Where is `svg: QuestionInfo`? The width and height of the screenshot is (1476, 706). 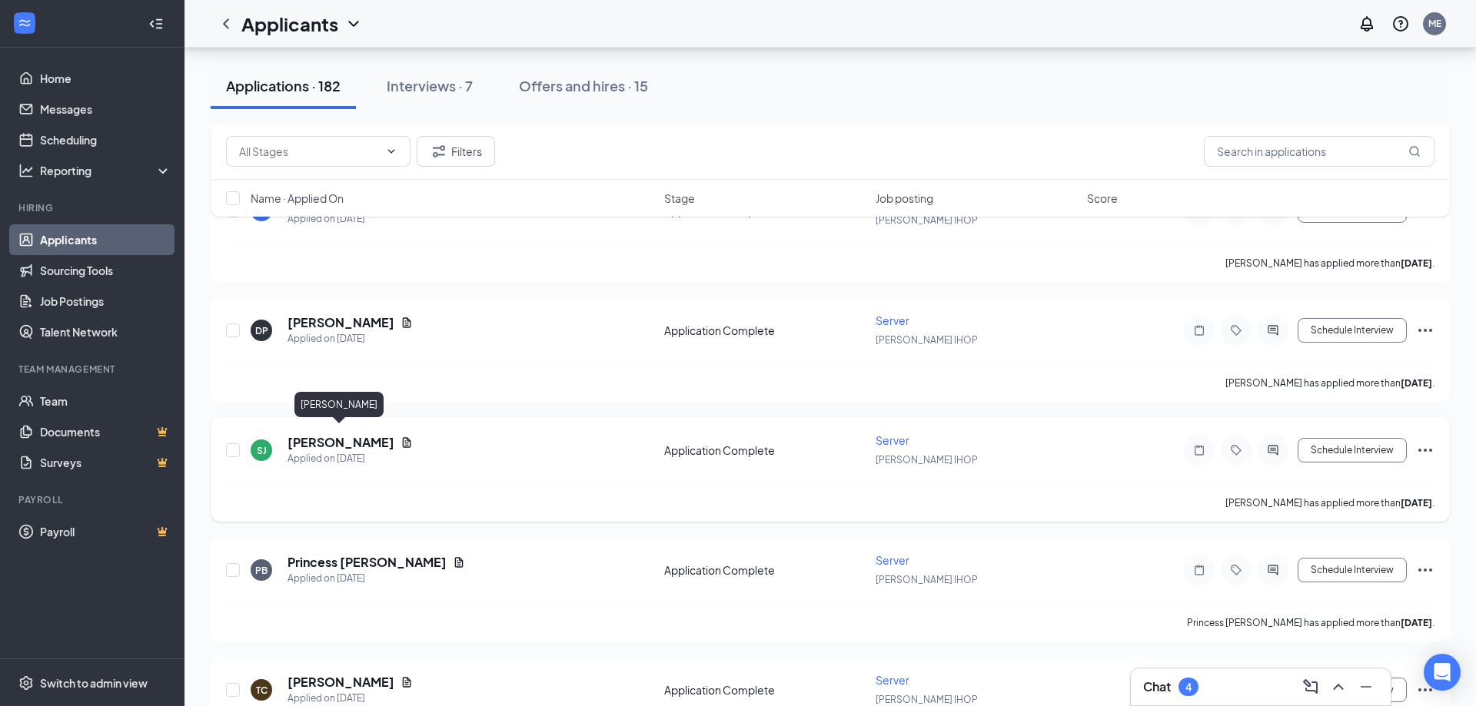
svg: QuestionInfo is located at coordinates (1400, 24).